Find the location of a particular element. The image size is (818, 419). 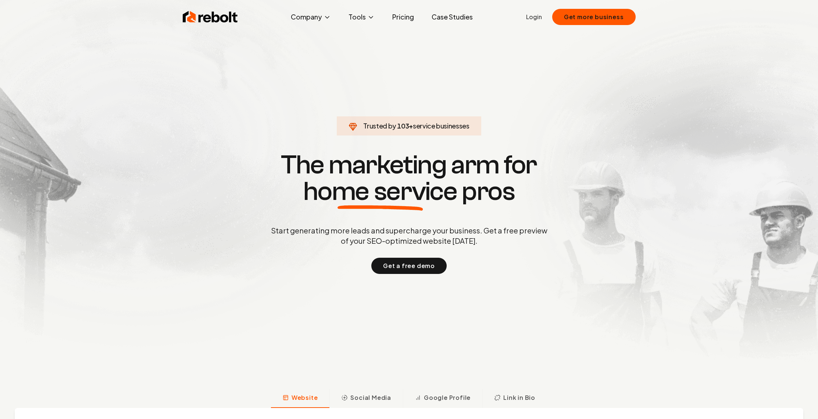

a: Pricing is located at coordinates (403, 17).